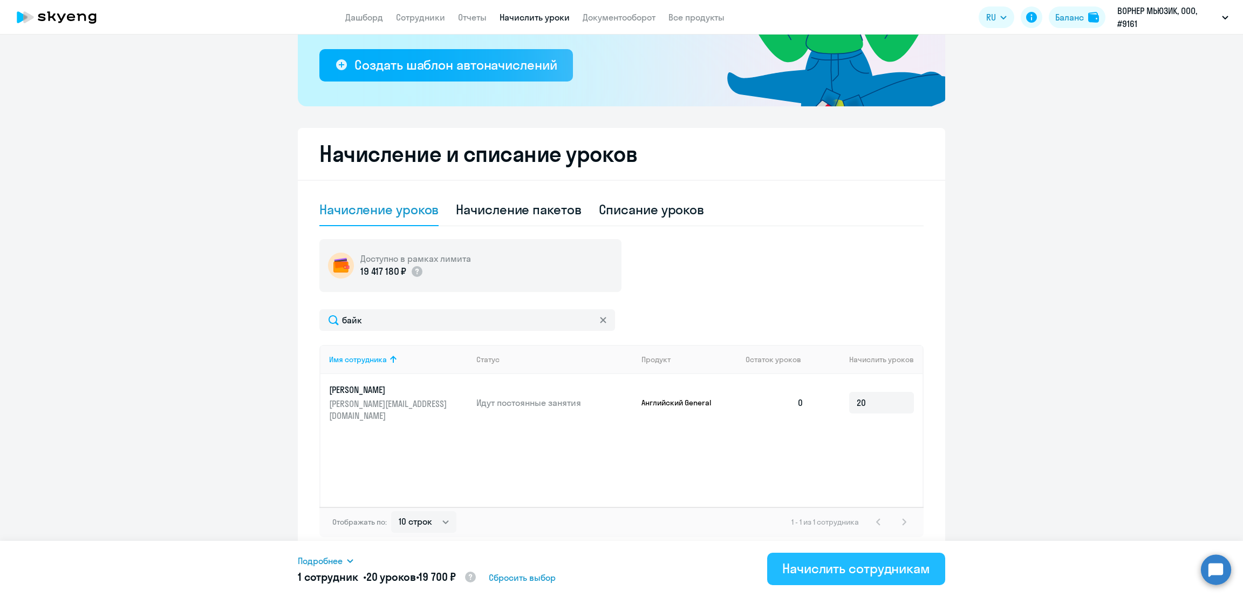  Describe the element at coordinates (555, 402) in the screenshot. I see `p: Идут постоянные занятия` at that location.